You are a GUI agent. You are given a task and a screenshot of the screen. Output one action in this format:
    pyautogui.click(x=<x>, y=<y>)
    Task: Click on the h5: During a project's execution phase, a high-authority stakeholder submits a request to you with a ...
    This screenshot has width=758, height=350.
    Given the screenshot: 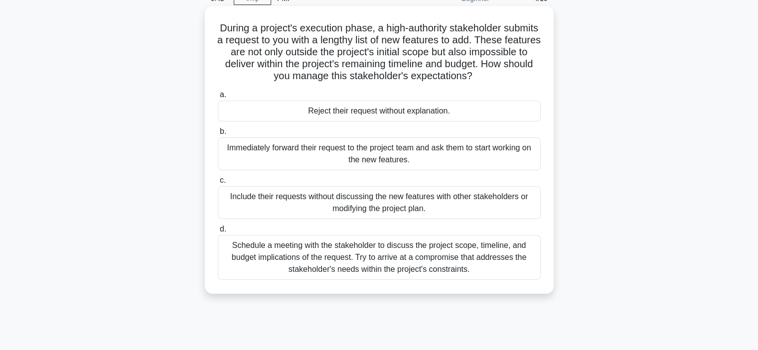 What is the action you would take?
    pyautogui.click(x=379, y=52)
    